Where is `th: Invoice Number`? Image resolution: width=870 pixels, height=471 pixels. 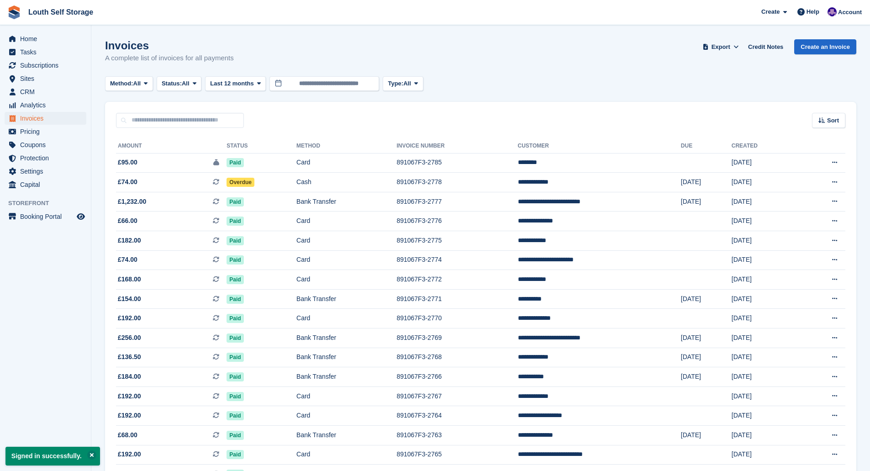 th: Invoice Number is located at coordinates (457, 146).